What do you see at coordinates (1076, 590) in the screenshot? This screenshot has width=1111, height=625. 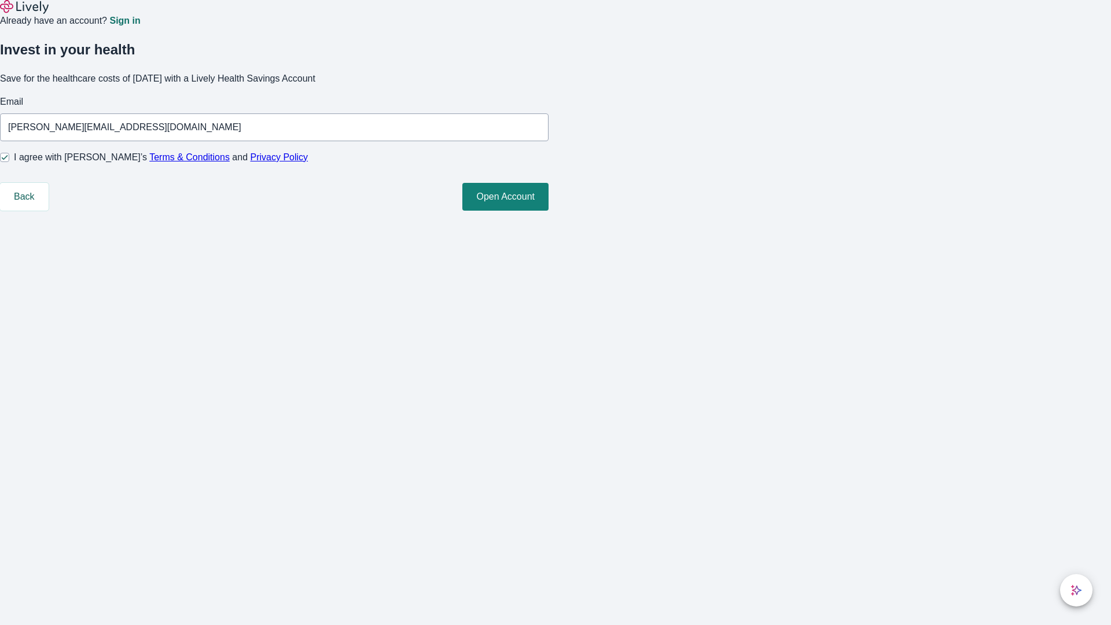 I see `button: chat` at bounding box center [1076, 590].